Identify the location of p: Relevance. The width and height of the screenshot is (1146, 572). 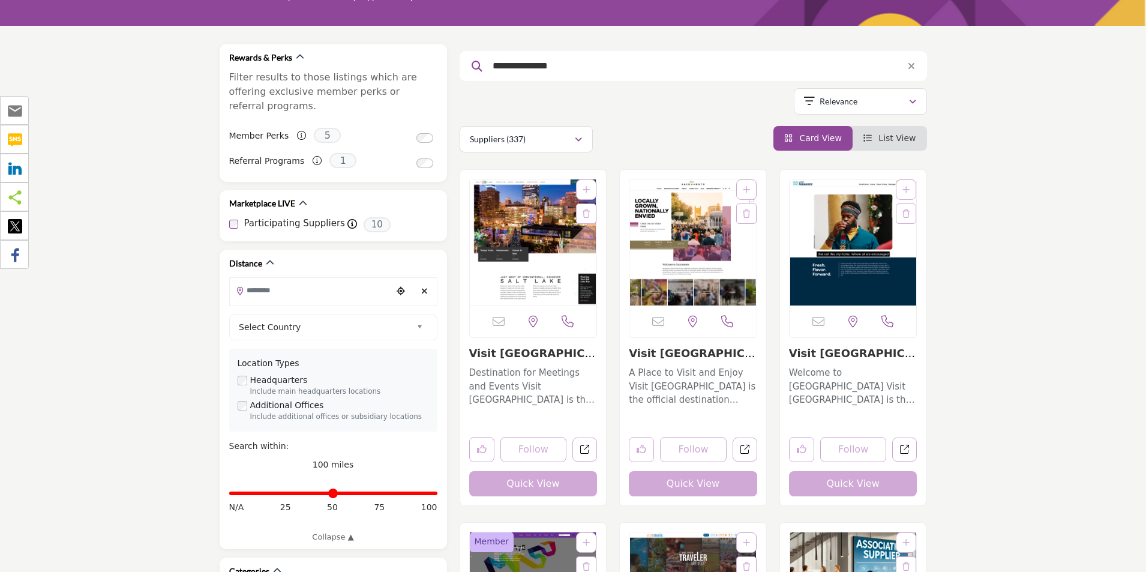
(838, 101).